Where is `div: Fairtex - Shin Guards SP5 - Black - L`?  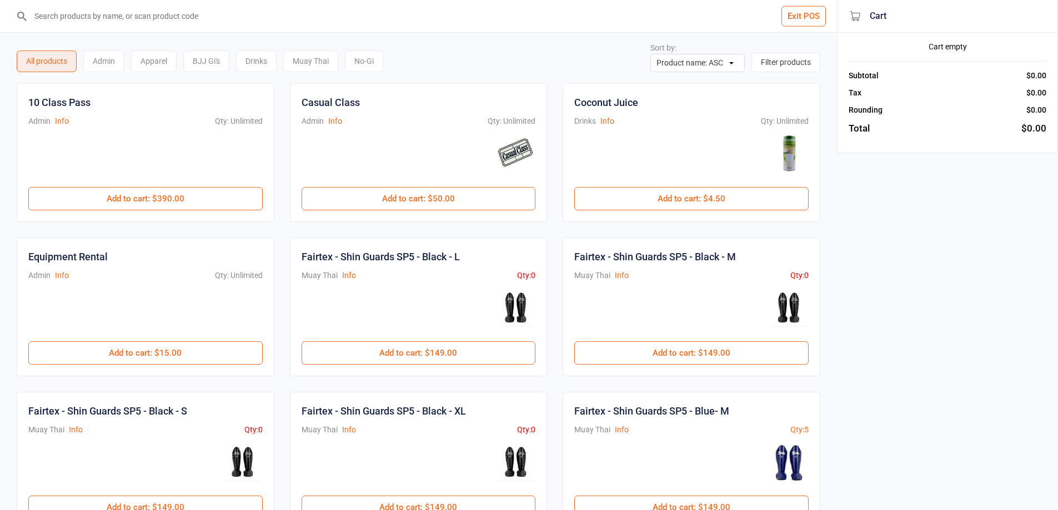
div: Fairtex - Shin Guards SP5 - Black - L is located at coordinates (380, 256).